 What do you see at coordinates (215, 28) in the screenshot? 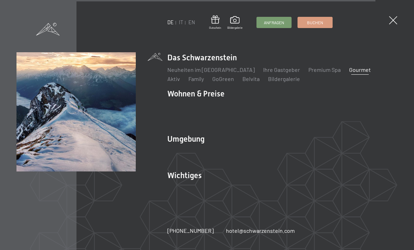
I see `span: Gutschein` at bounding box center [215, 28].